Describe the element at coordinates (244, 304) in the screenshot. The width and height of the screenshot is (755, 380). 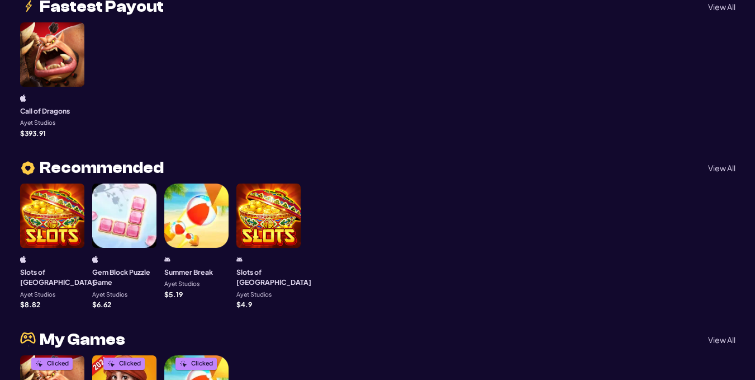
I see `p: $ 4.9` at that location.